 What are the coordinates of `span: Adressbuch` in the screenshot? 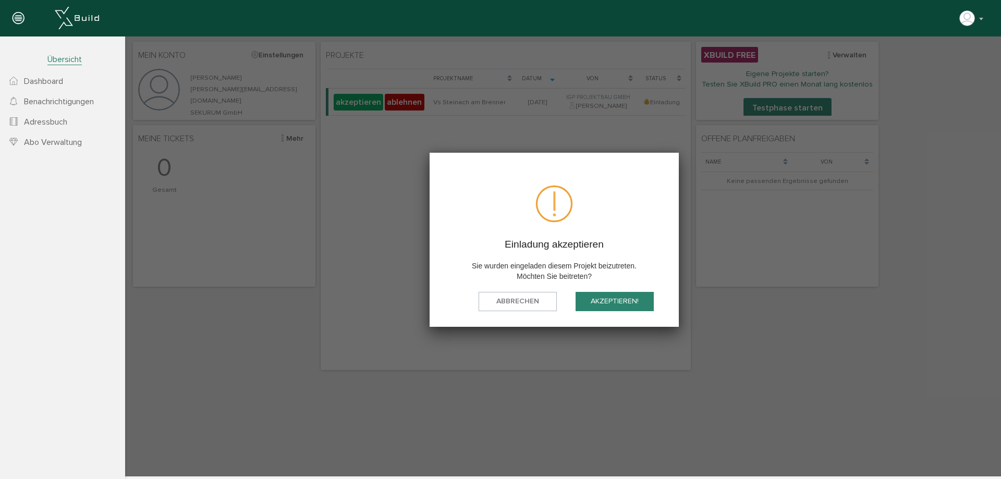 It's located at (45, 122).